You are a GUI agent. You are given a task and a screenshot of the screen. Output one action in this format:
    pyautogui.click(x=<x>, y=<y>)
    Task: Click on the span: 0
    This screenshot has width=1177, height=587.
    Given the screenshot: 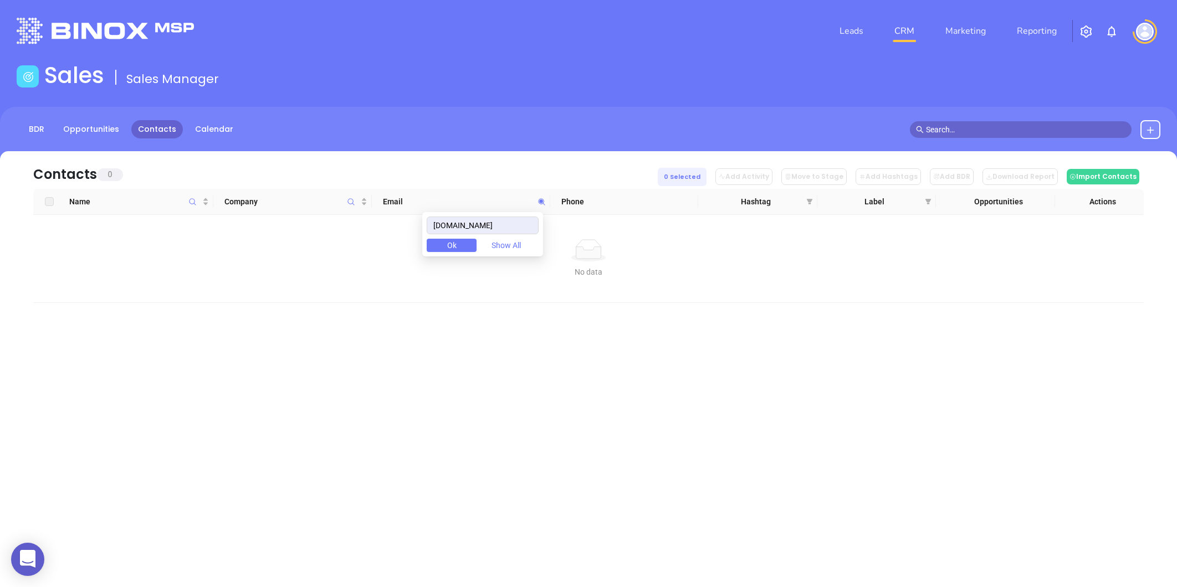 What is the action you would take?
    pyautogui.click(x=110, y=175)
    